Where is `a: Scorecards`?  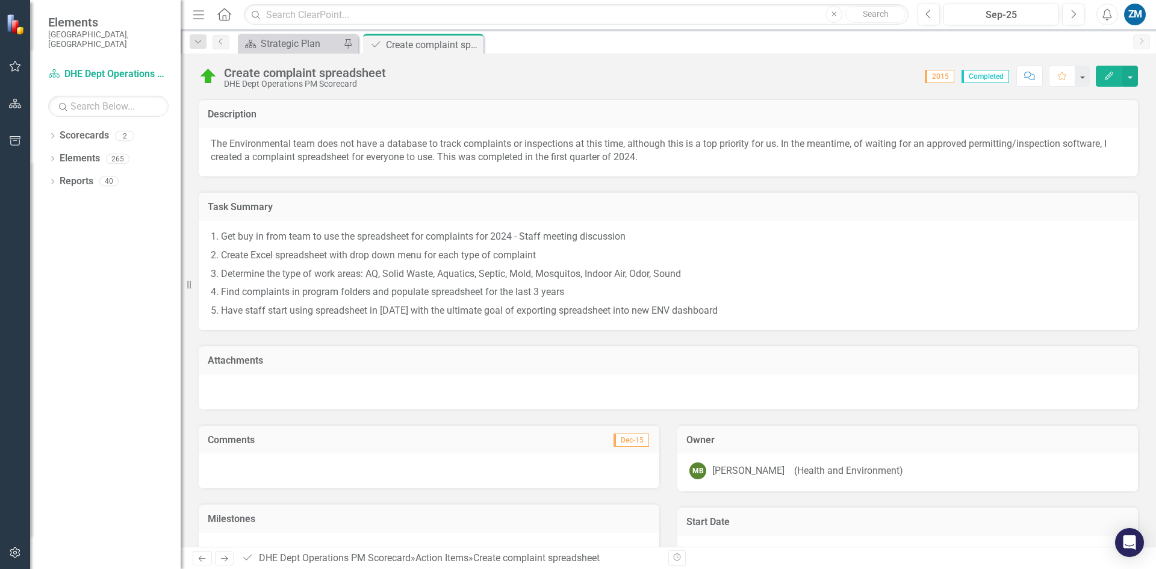
a: Scorecards is located at coordinates (84, 136).